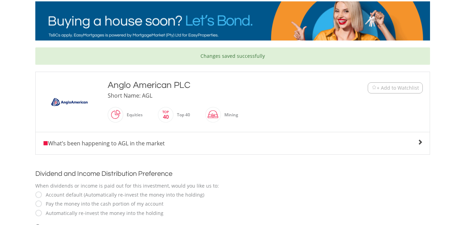 The image size is (465, 225). What do you see at coordinates (70, 102) in the screenshot?
I see `img: EQU.ZA.AGL.png` at bounding box center [70, 102].